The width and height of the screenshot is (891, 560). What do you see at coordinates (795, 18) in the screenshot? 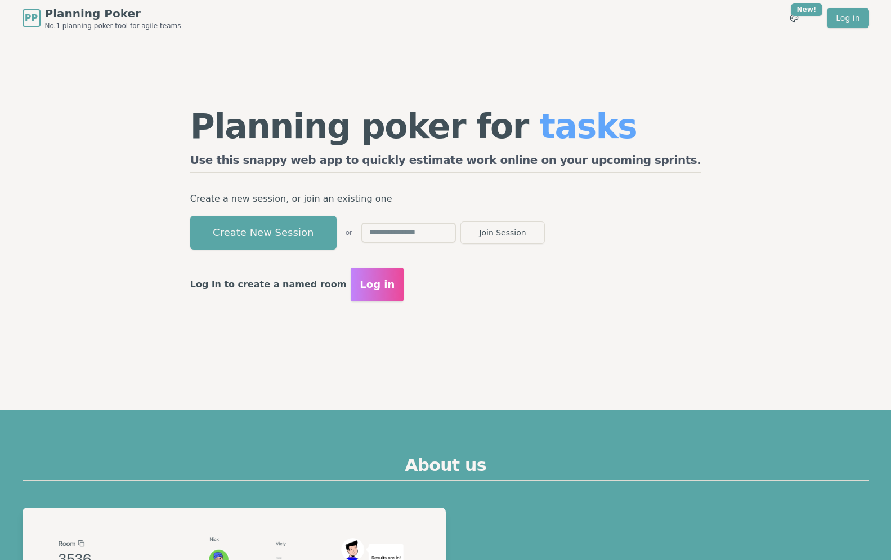
I see `button: New!` at bounding box center [795, 18].